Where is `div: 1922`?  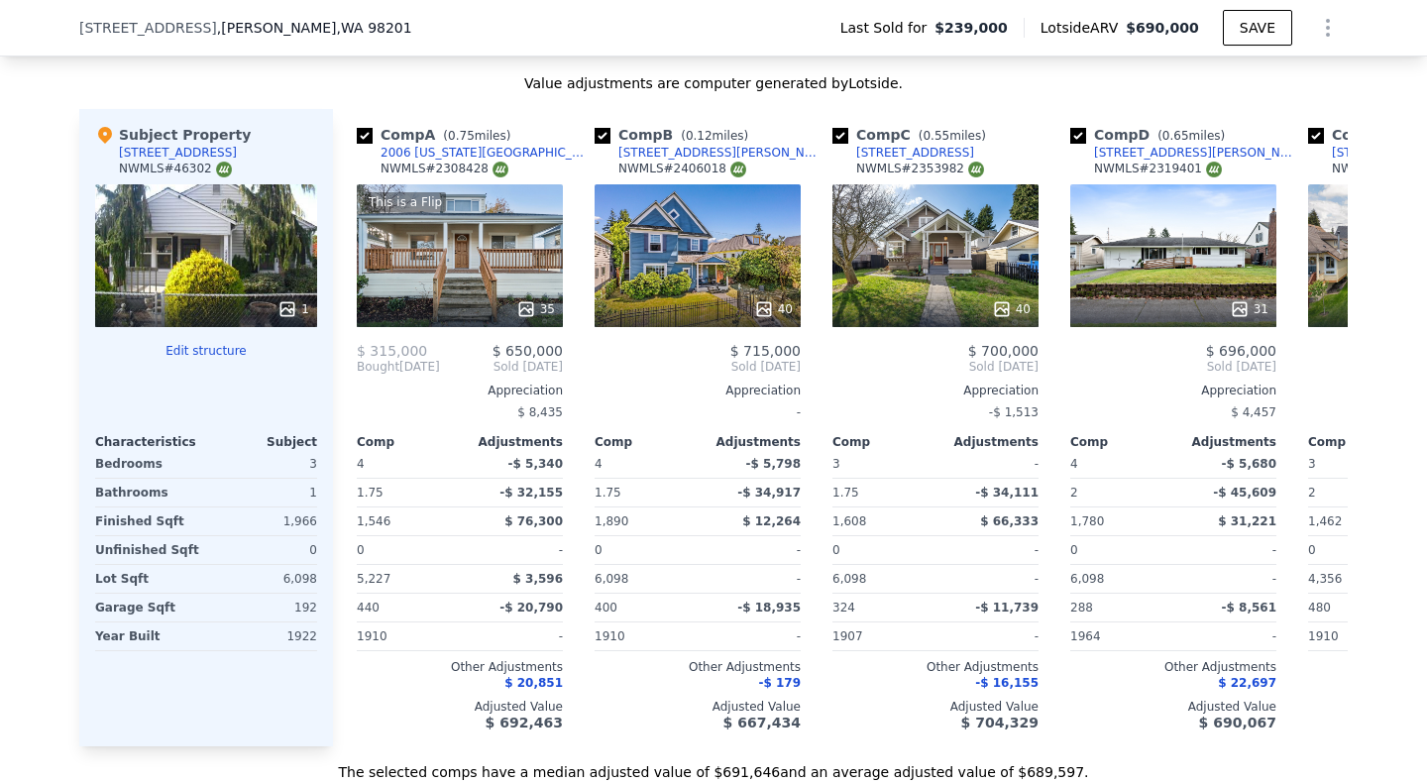
div: 1922 is located at coordinates (264, 636).